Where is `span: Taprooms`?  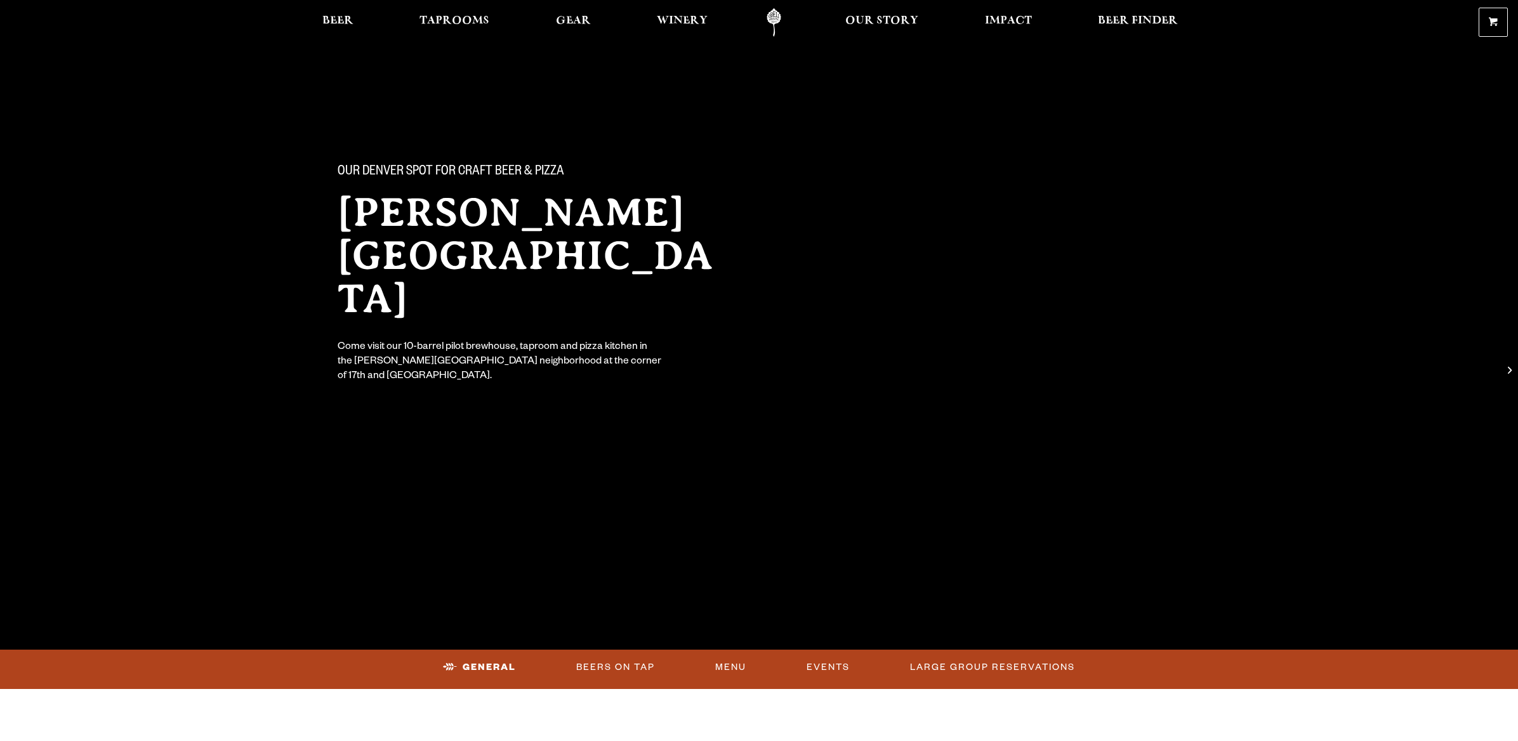 span: Taprooms is located at coordinates (454, 21).